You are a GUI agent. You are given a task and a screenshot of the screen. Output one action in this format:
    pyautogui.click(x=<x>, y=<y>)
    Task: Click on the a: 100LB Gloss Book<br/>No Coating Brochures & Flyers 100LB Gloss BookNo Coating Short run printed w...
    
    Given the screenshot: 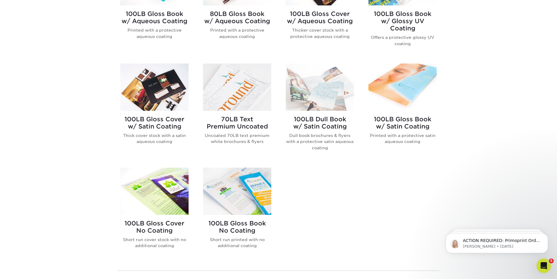 What is the action you would take?
    pyautogui.click(x=237, y=213)
    